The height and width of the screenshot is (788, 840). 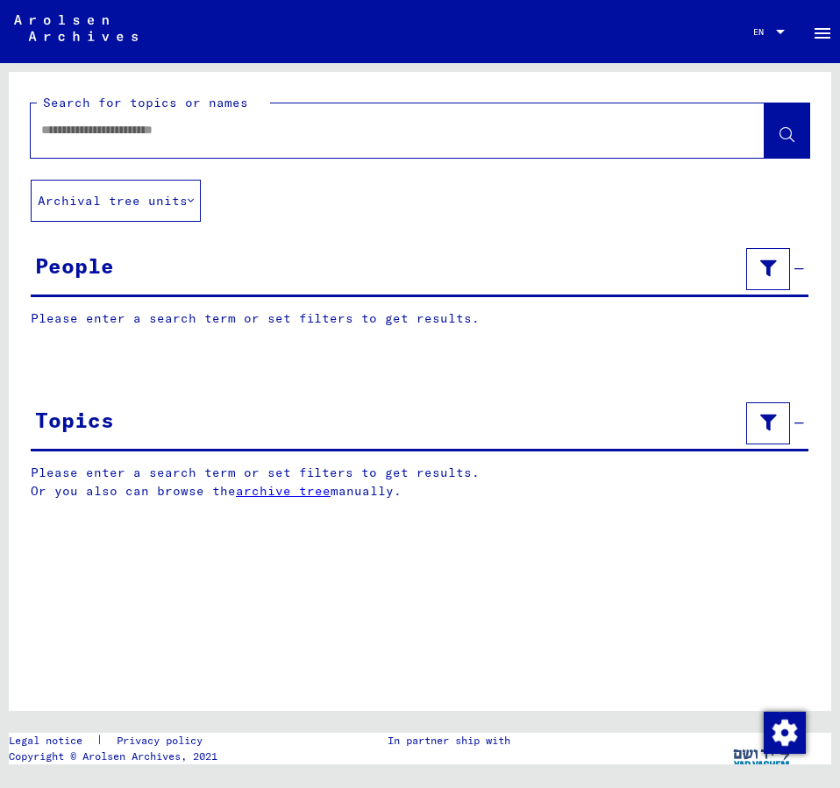 I want to click on div: Topics, so click(x=75, y=420).